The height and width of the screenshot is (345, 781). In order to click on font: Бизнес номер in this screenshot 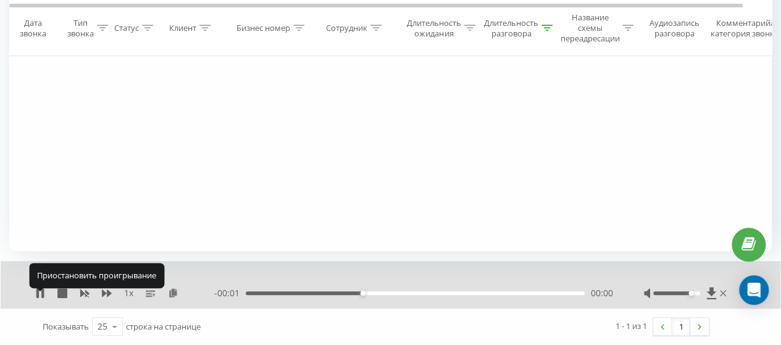, I will do `click(263, 28)`.